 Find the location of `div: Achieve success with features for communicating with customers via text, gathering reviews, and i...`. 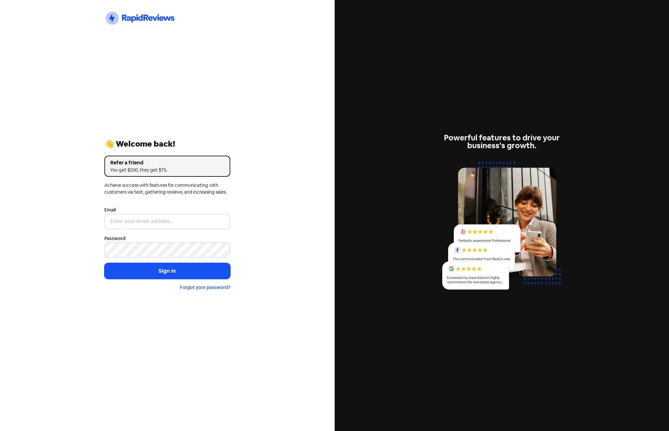

div: Achieve success with features for communicating with customers via text, gathering reviews, and i... is located at coordinates (167, 189).